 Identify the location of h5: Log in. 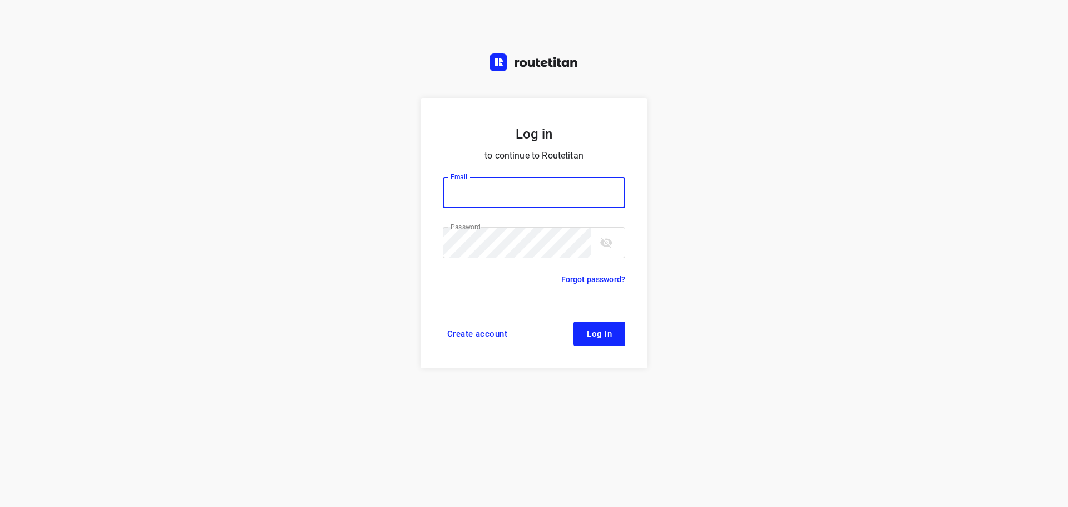
(534, 134).